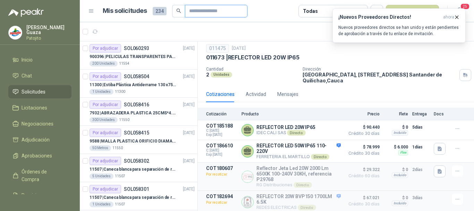 This screenshot has width=474, height=211. What do you see at coordinates (40, 108) in the screenshot?
I see `a: Licitaciones` at bounding box center [40, 108].